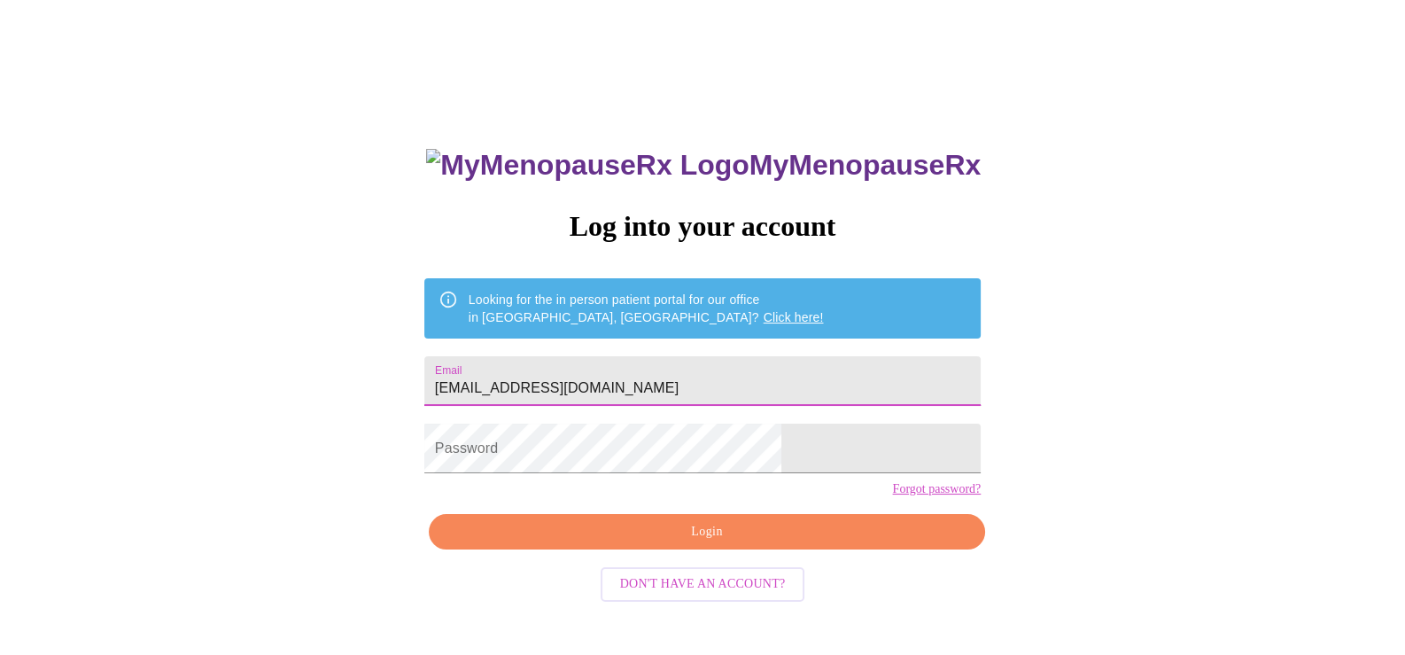 This screenshot has width=1405, height=655. I want to click on span: Don't have an account?, so click(703, 584).